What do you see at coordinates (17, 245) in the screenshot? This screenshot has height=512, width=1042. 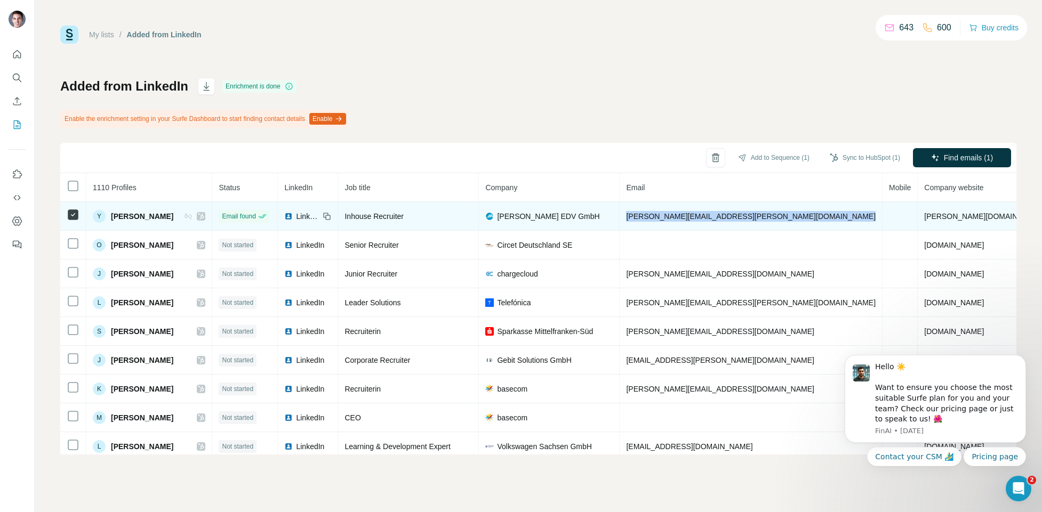 I see `button: Feedback` at bounding box center [17, 245].